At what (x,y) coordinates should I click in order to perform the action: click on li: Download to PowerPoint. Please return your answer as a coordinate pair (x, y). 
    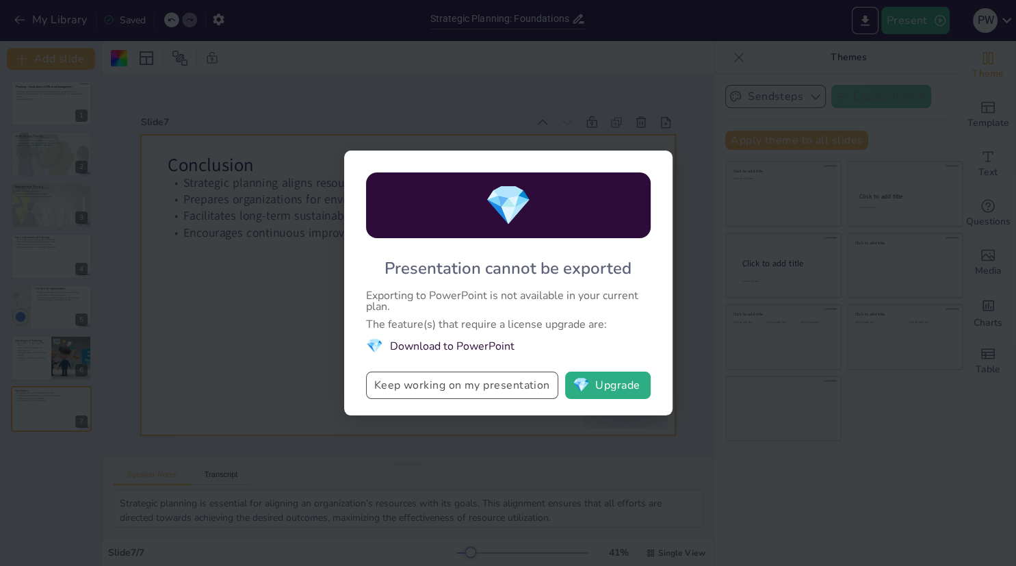
    Looking at the image, I should click on (508, 345).